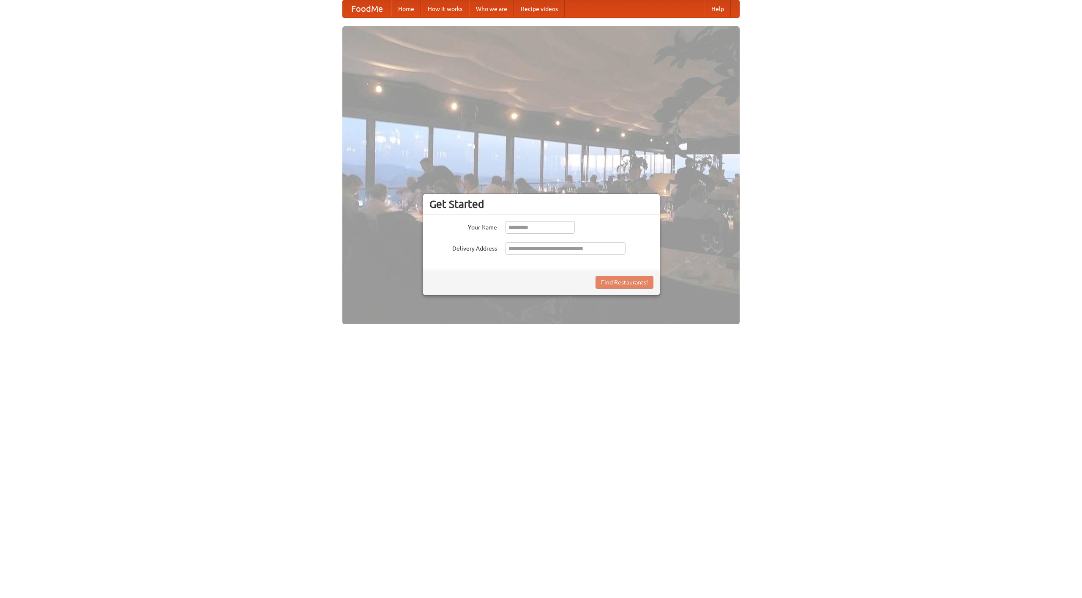  What do you see at coordinates (406, 9) in the screenshot?
I see `a: Home` at bounding box center [406, 9].